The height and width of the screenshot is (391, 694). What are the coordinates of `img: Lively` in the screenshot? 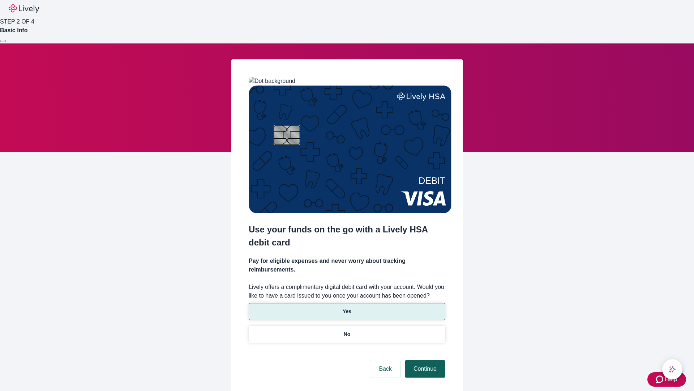 It's located at (24, 9).